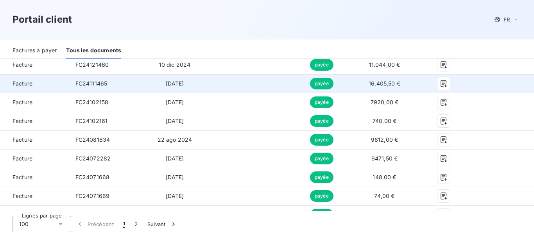 Image resolution: width=534 pixels, height=237 pixels. What do you see at coordinates (384, 196) in the screenshot?
I see `span: 74,00 €` at bounding box center [384, 196].